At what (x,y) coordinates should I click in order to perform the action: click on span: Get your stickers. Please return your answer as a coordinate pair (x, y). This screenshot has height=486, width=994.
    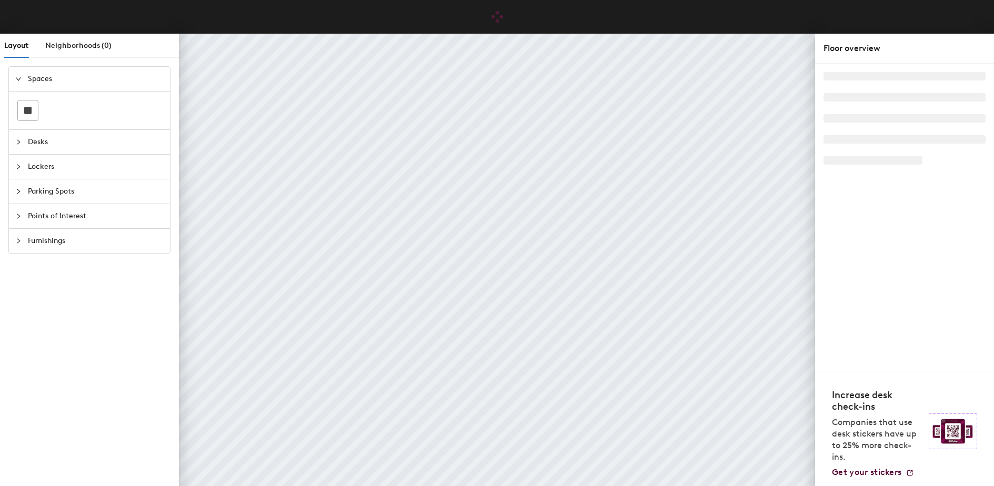
    Looking at the image, I should click on (866, 472).